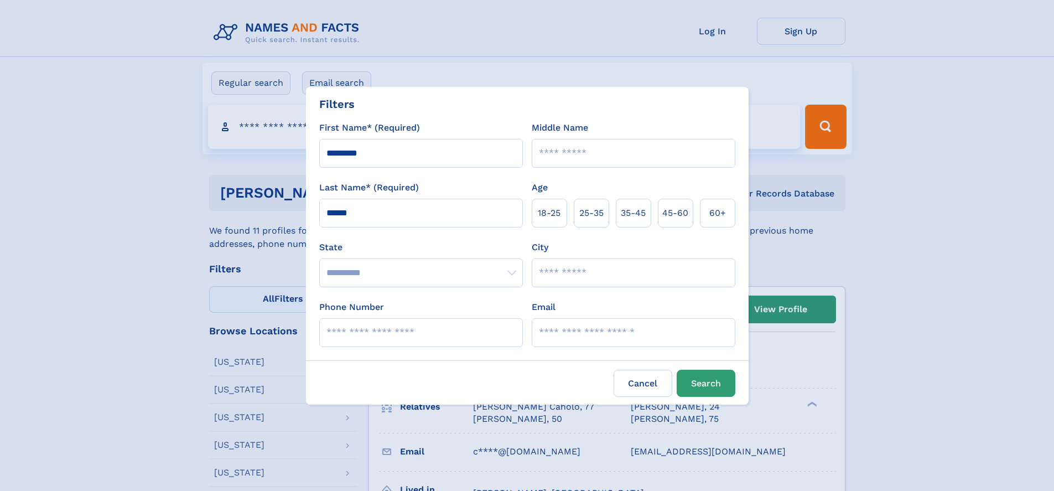  Describe the element at coordinates (643, 383) in the screenshot. I see `label: Cancel` at that location.